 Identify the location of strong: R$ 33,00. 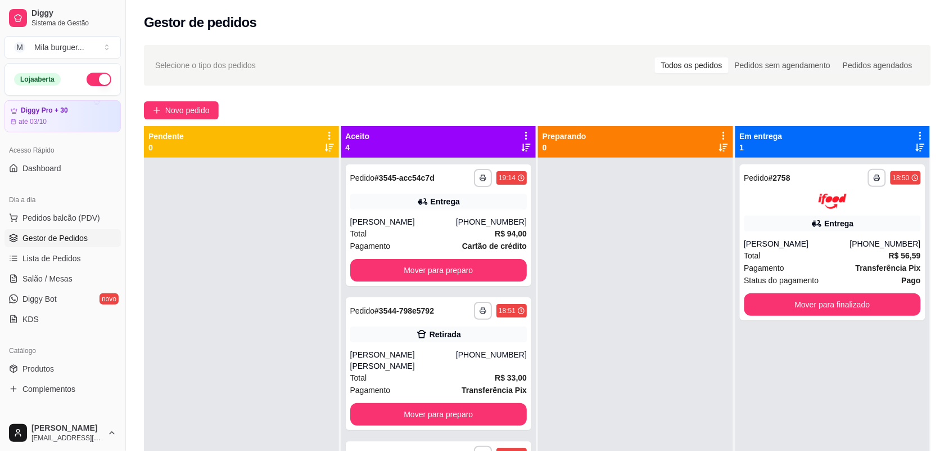
(511, 377).